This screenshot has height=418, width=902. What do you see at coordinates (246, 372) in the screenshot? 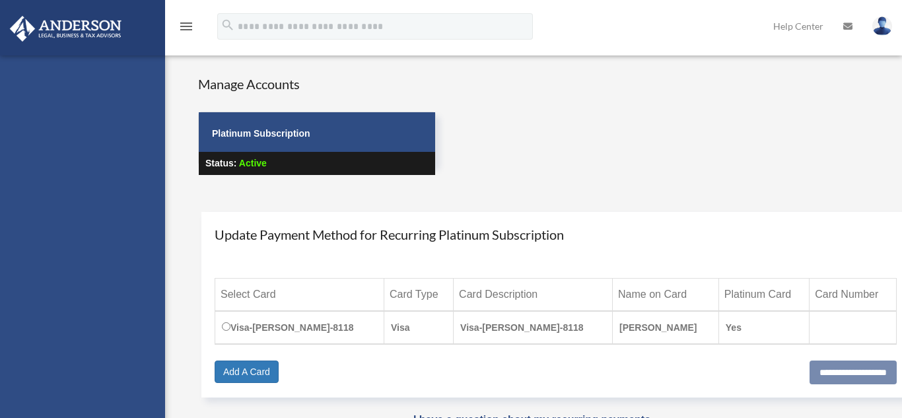
I see `a: Add A Card` at bounding box center [246, 372].